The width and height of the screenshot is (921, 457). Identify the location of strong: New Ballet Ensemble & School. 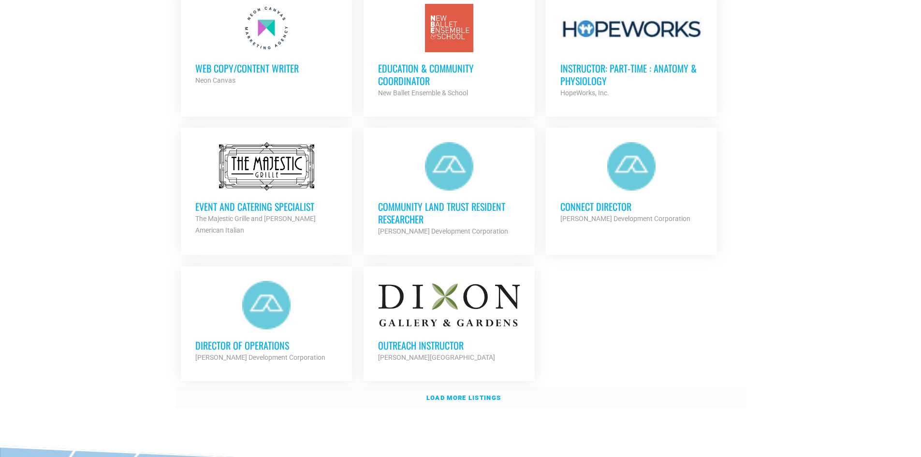
(423, 93).